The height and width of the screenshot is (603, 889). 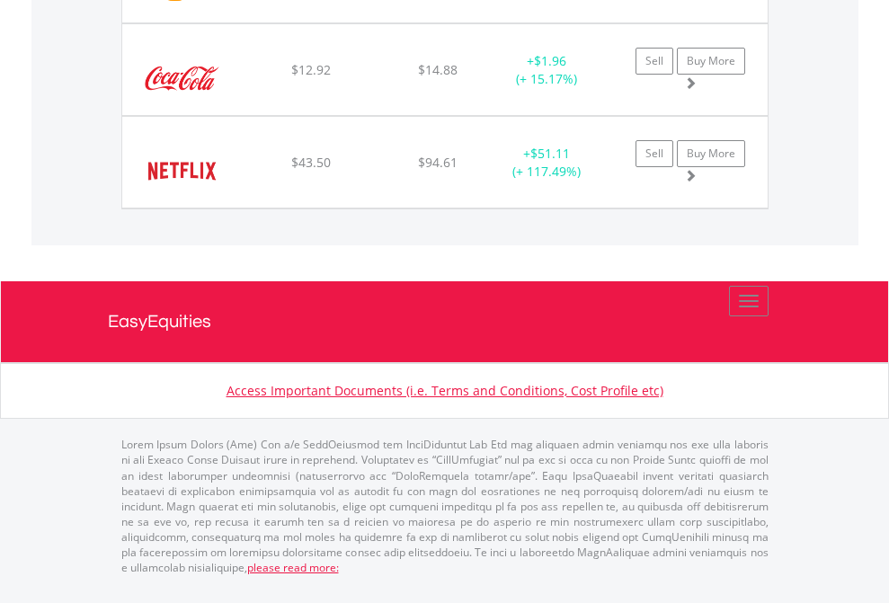 I want to click on a: please read more:, so click(x=293, y=567).